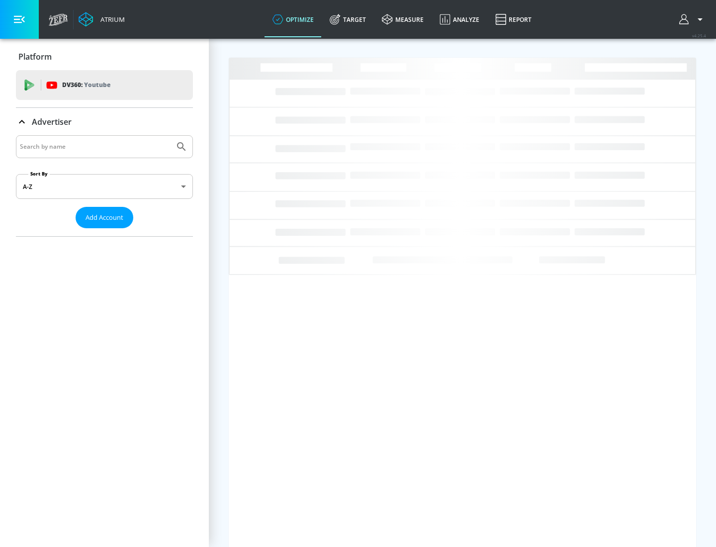 The image size is (716, 547). Describe the element at coordinates (348, 19) in the screenshot. I see `a: Target` at that location.